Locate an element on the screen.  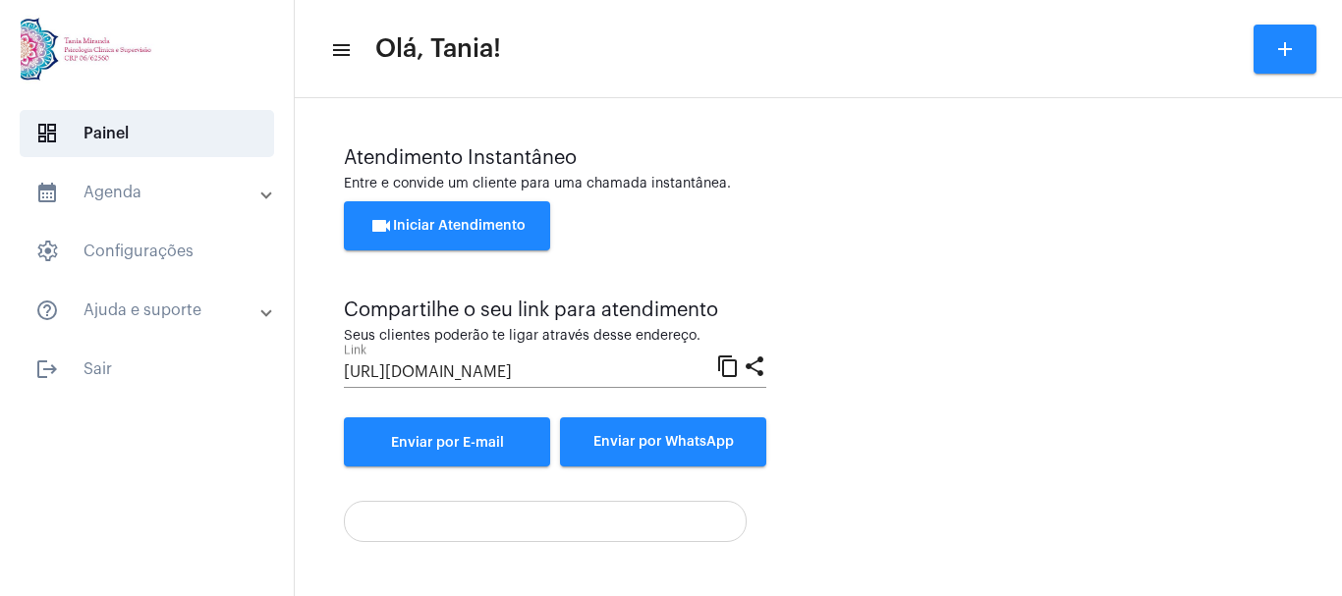
mat-icon: content_copy is located at coordinates (728, 365).